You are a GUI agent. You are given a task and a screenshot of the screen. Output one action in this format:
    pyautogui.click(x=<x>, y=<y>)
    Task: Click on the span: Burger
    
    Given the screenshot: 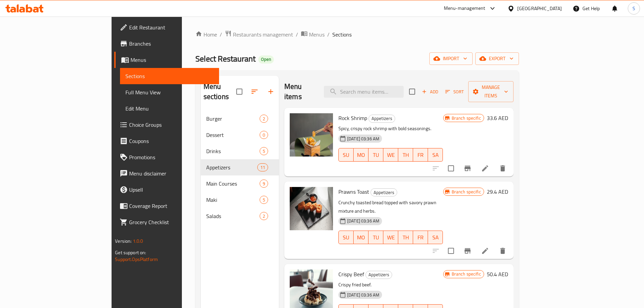 What is the action you would take?
    pyautogui.click(x=233, y=119)
    